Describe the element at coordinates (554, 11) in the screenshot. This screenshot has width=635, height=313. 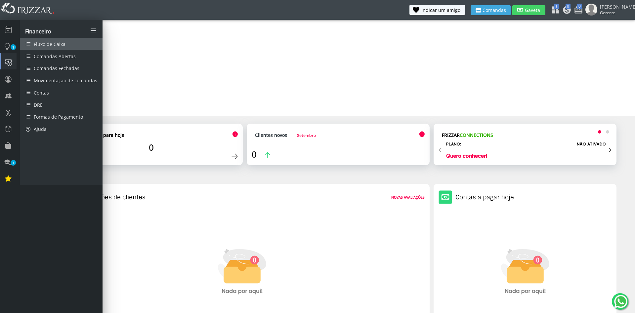
I see `a: 1` at that location.